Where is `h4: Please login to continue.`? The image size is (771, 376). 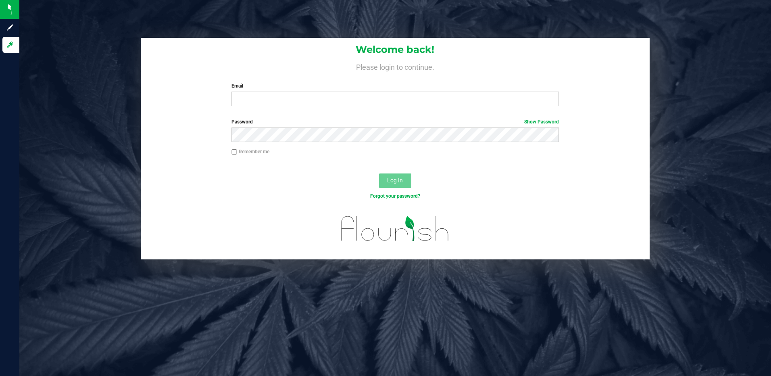 h4: Please login to continue. is located at coordinates (395, 66).